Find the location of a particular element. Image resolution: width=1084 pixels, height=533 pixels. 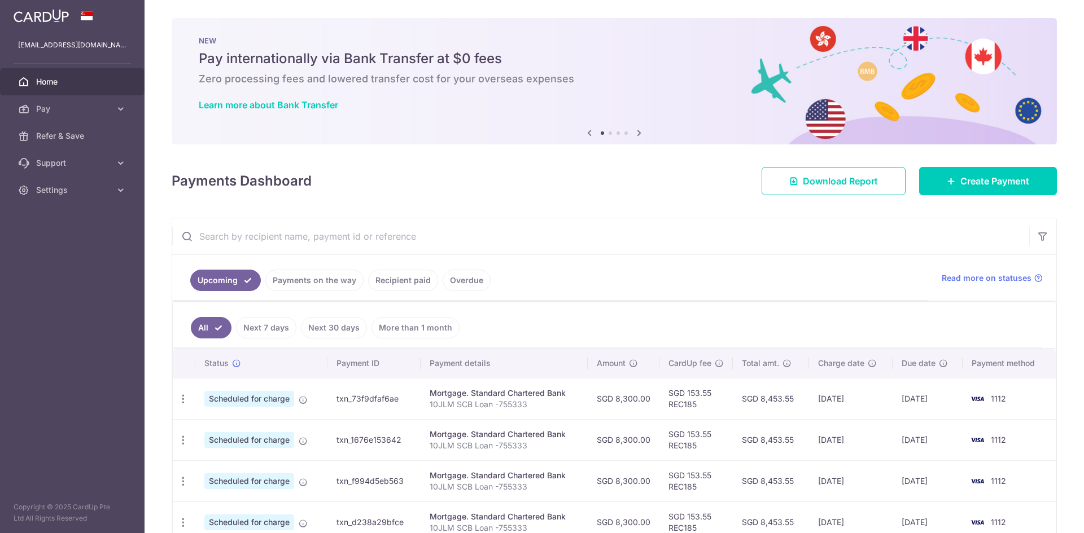

span: Amount is located at coordinates (611, 364).